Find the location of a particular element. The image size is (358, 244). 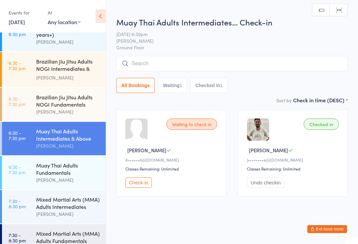

div: Mixed Martial Arts (MMA) Adults Intermediates is located at coordinates (68, 203).